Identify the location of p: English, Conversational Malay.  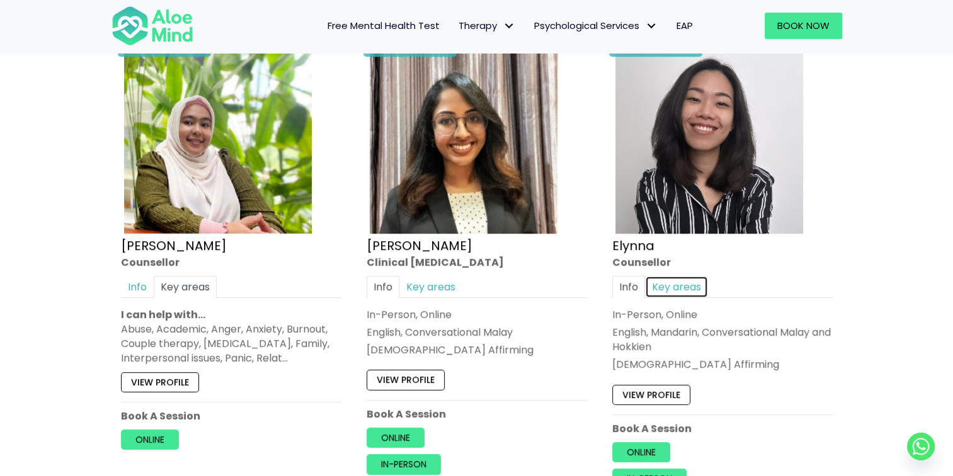
(477, 332).